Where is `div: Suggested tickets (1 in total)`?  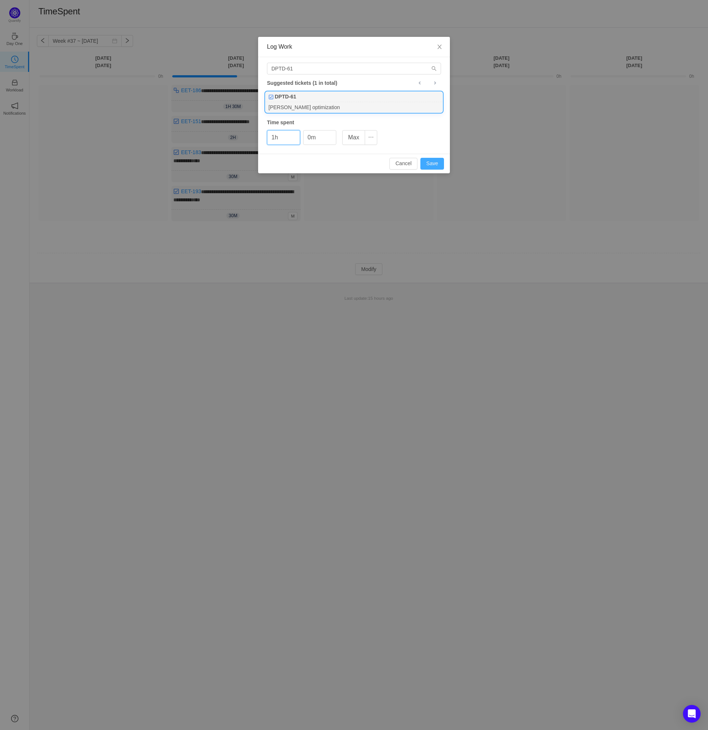
div: Suggested tickets (1 in total) is located at coordinates (354, 83).